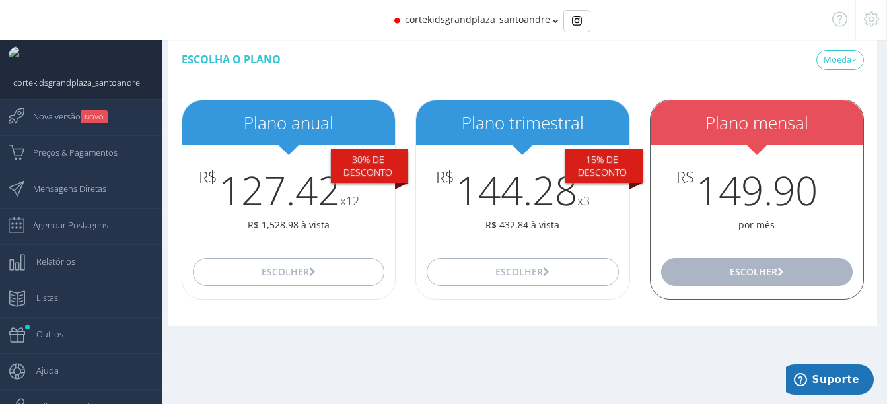 Image resolution: width=887 pixels, height=404 pixels. Describe the element at coordinates (522, 123) in the screenshot. I see `h2: Plano trimestral` at that location.